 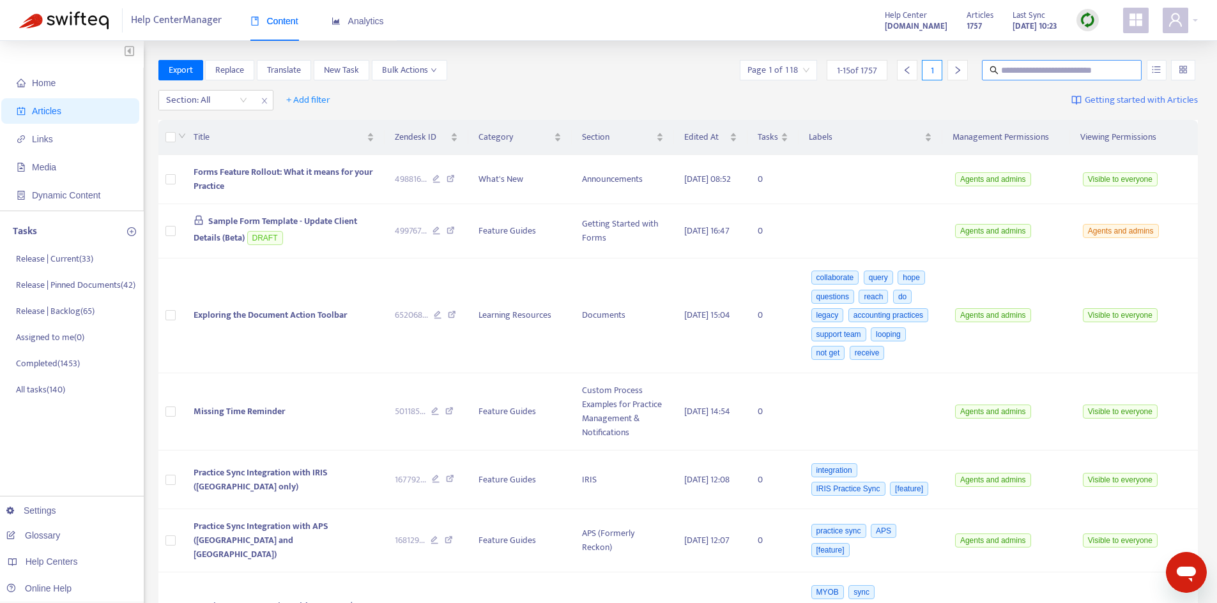 What do you see at coordinates (974, 26) in the screenshot?
I see `strong: 1757` at bounding box center [974, 26].